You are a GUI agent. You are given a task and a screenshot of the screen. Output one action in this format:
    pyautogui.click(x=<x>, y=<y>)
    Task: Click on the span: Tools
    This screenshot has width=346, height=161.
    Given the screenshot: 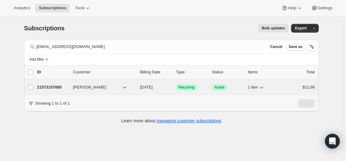 What is the action you would take?
    pyautogui.click(x=80, y=8)
    